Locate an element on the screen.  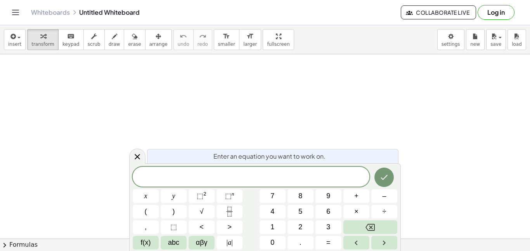
button: Divide is located at coordinates (384, 211).